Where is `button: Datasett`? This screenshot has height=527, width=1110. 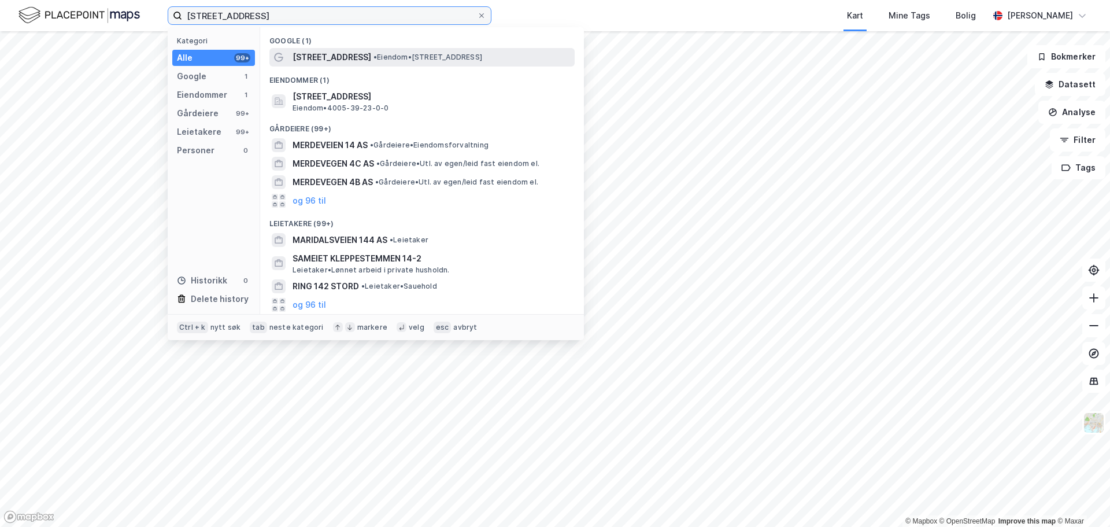
button: Datasett is located at coordinates (1071, 84).